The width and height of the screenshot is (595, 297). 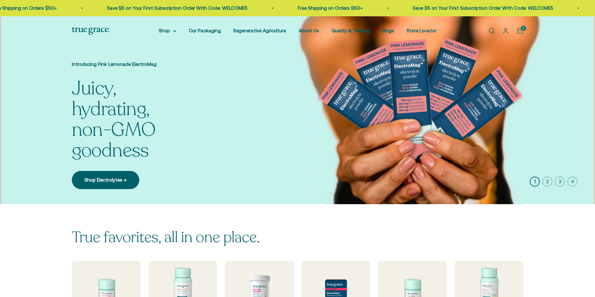 What do you see at coordinates (260, 30) in the screenshot?
I see `a: Regenerative Agriculture` at bounding box center [260, 30].